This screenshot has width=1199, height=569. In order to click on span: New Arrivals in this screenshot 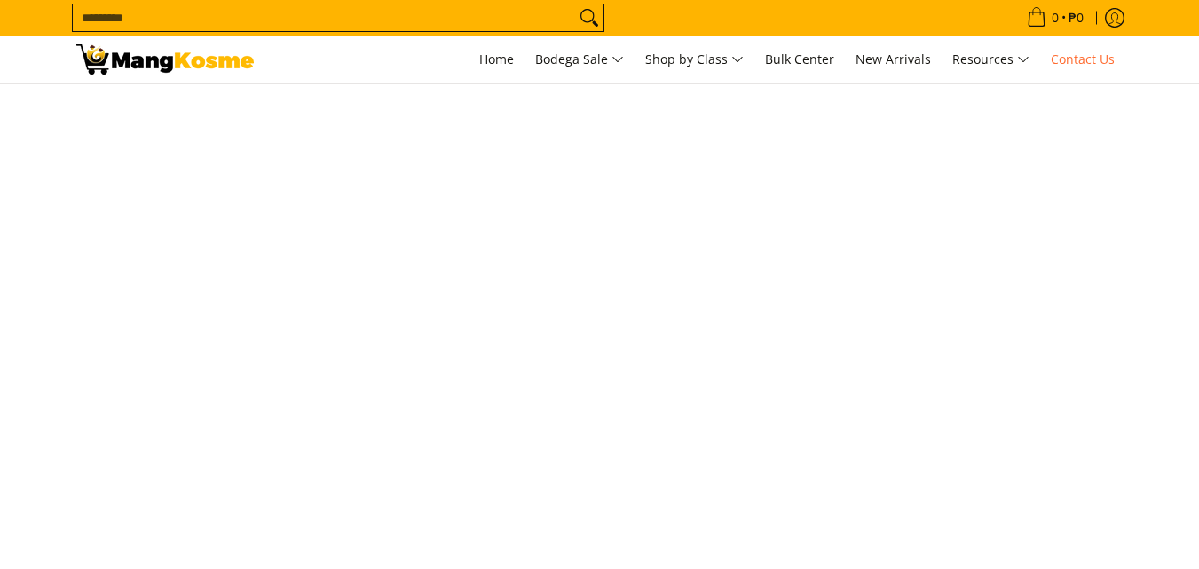, I will do `click(893, 59)`.